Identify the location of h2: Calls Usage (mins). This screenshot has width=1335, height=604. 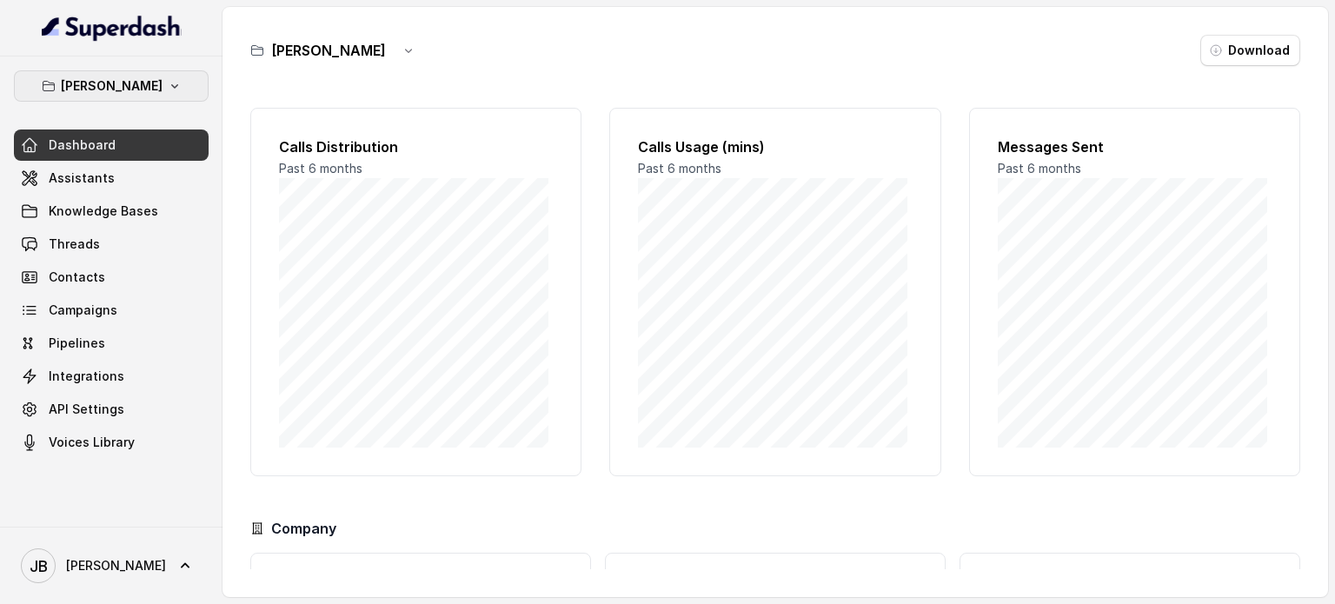
(775, 147).